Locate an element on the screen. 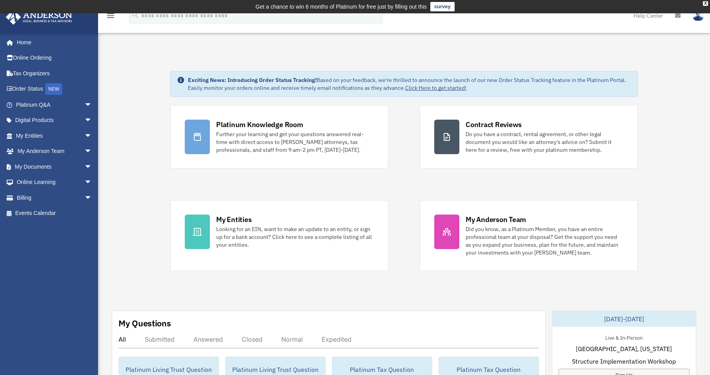 The image size is (710, 375). strong: Exciting News: Introducing Order Status Tracking! is located at coordinates (252, 80).